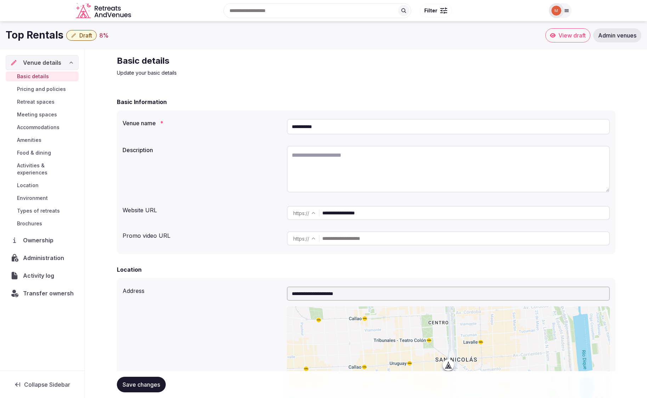 Image resolution: width=647 pixels, height=398 pixels. What do you see at coordinates (47, 385) in the screenshot?
I see `span: Collapse Sidebar` at bounding box center [47, 385].